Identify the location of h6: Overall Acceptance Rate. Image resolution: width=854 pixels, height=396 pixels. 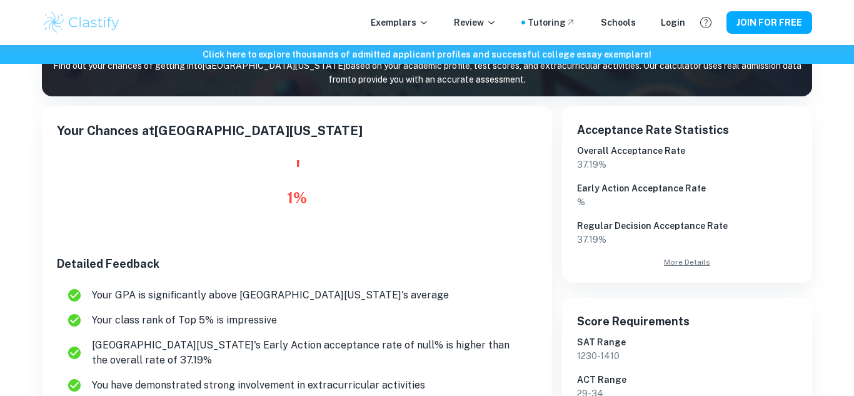
(687, 151).